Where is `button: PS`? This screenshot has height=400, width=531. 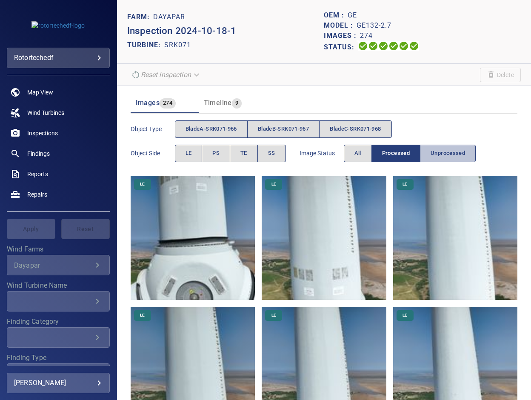
button: PS is located at coordinates (216, 153).